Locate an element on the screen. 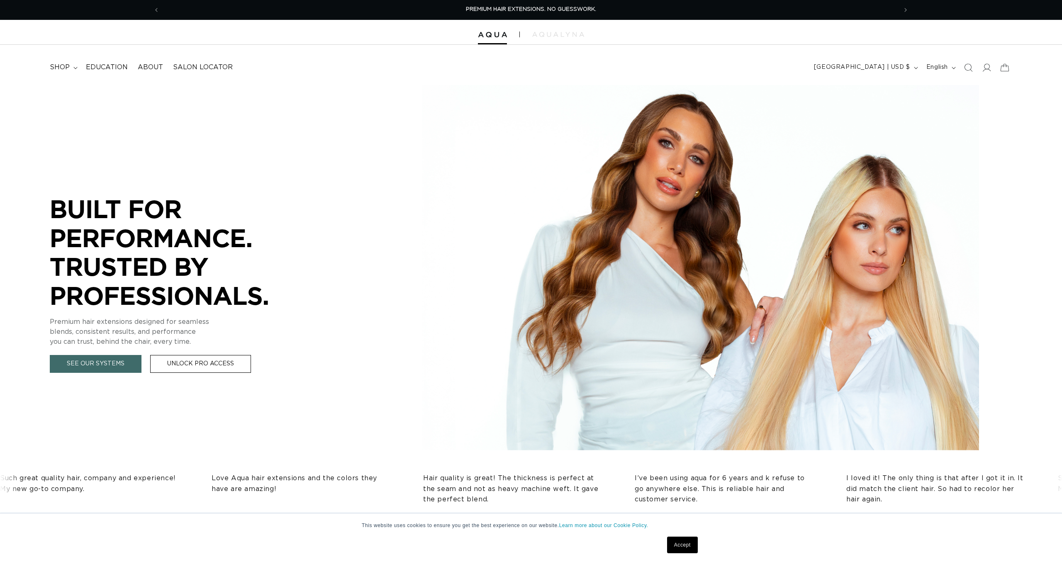 This screenshot has height=564, width=1062. summary: Search is located at coordinates (969, 68).